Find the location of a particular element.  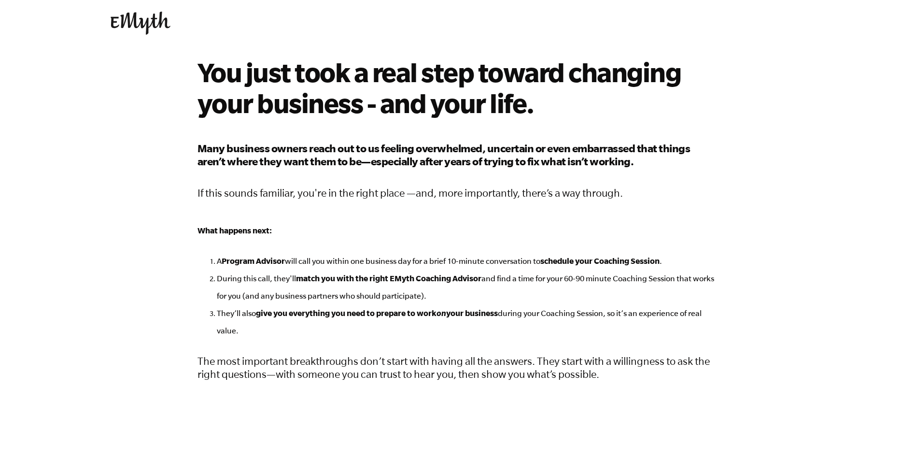

p: If this sounds familiar, you're in the right place —and, more importantly, there’s a way through. is located at coordinates (458, 193).